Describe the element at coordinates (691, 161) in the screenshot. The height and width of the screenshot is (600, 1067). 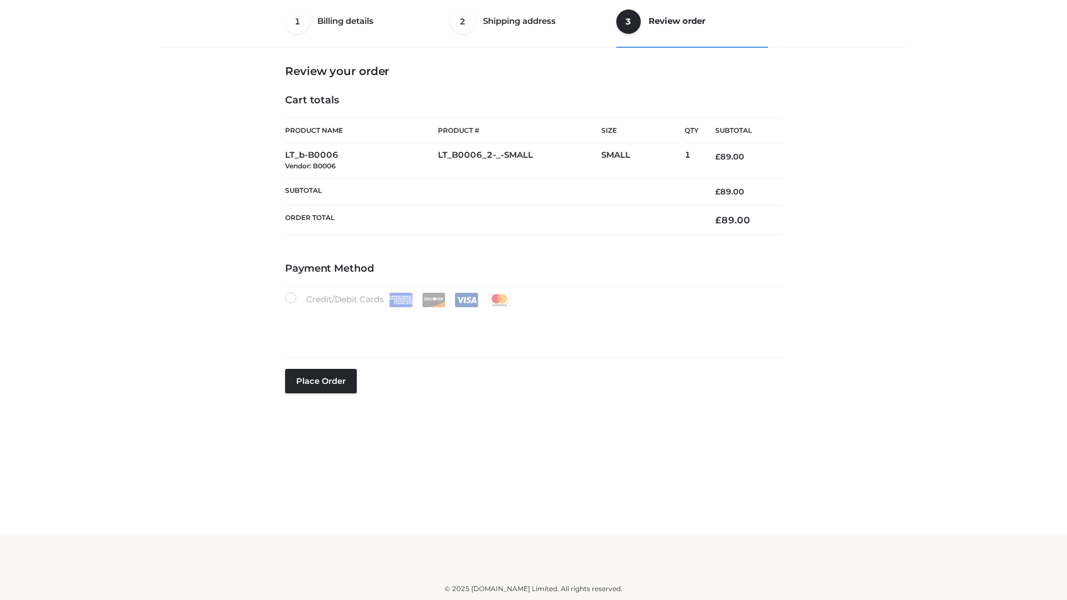
I see `td: 1` at that location.